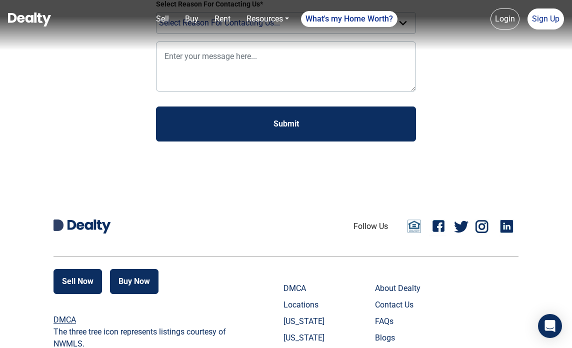 This screenshot has height=348, width=572. I want to click on a: Email, so click(414, 226).